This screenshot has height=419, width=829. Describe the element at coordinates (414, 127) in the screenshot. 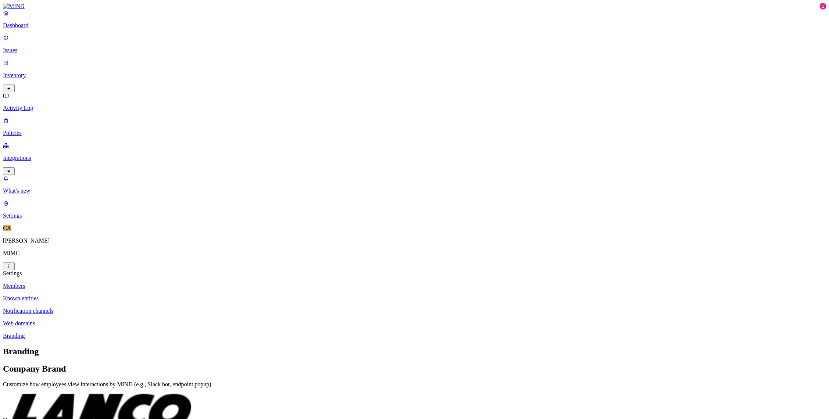

I see `a: Policies` at that location.